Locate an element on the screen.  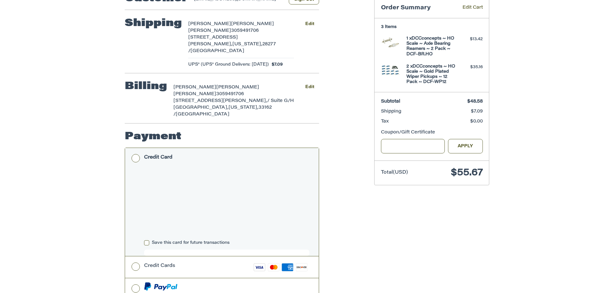
div: $35.16 is located at coordinates (470, 67).